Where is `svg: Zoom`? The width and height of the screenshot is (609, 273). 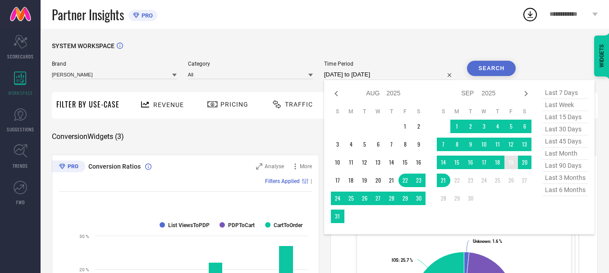
svg: Zoom is located at coordinates (259, 167).